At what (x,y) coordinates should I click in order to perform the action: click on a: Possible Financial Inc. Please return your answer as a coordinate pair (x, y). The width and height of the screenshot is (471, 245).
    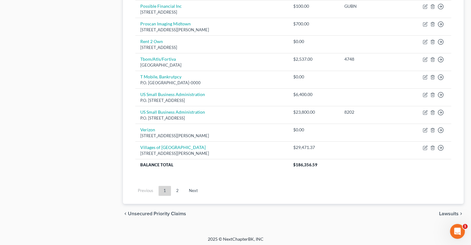
    Looking at the image, I should click on (161, 6).